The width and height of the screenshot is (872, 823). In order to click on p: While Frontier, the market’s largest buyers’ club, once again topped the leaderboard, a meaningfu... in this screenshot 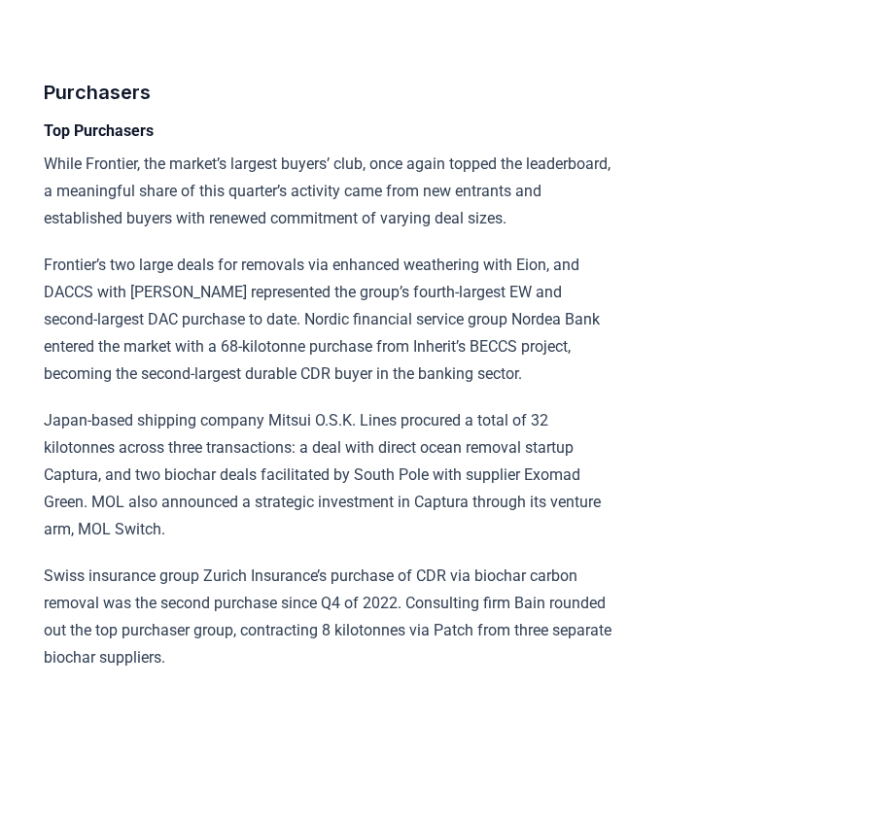, I will do `click(328, 191)`.